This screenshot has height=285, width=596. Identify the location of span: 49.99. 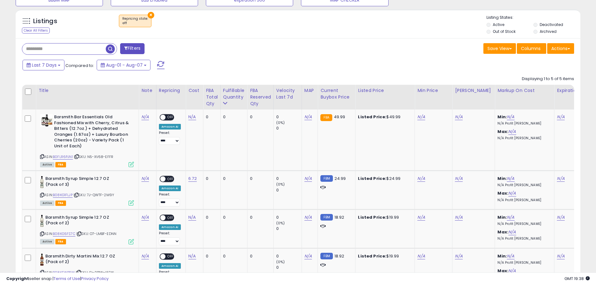
(340, 117).